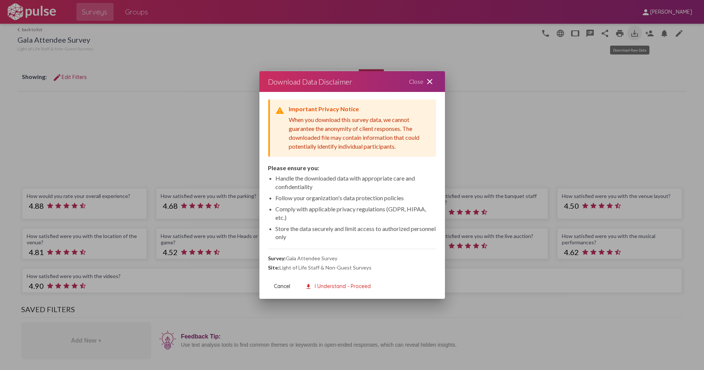 The image size is (704, 370). Describe the element at coordinates (280, 111) in the screenshot. I see `mat-icon: warning` at that location.